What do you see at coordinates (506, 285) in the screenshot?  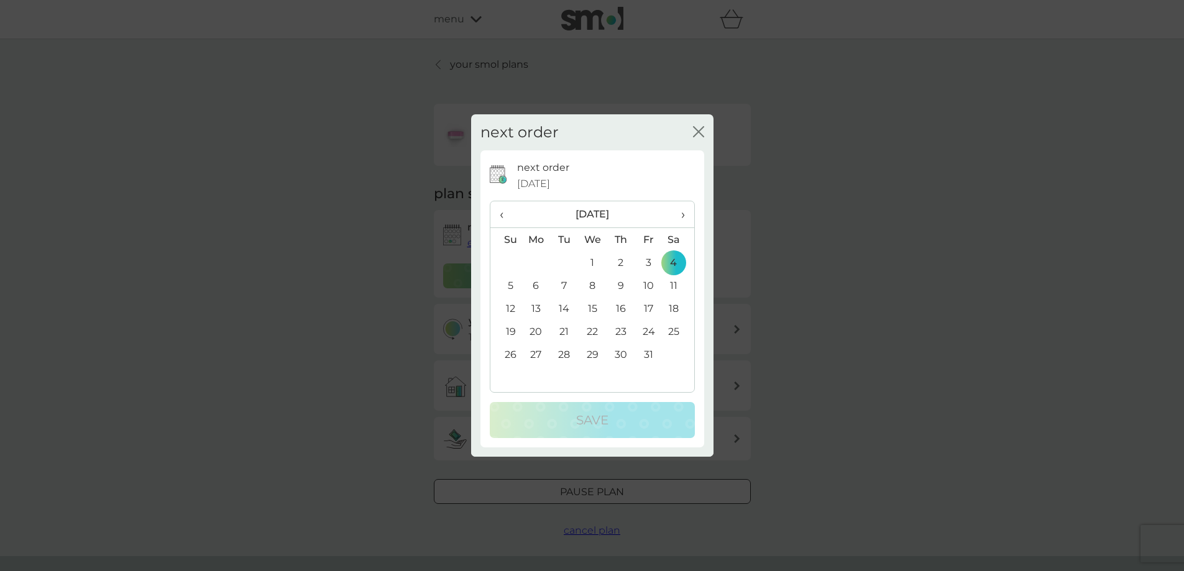 I see `td: 5` at bounding box center [506, 285].